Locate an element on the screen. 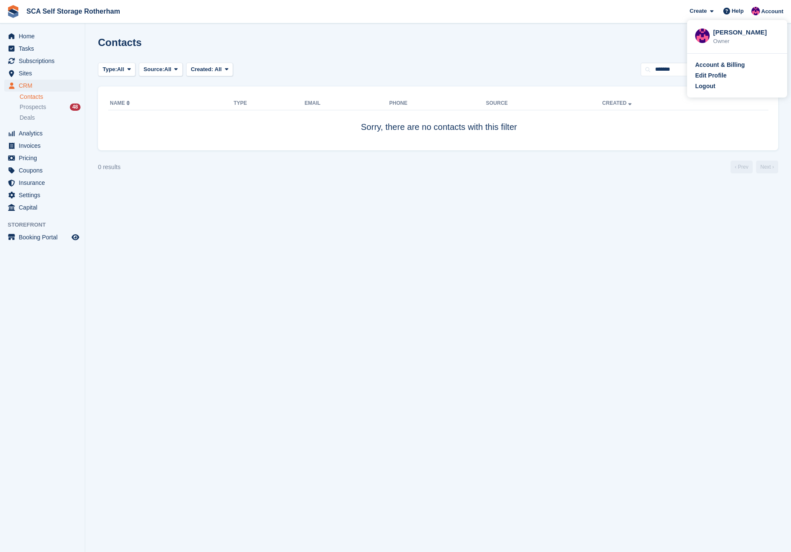 This screenshot has height=552, width=791. a: Account & Billing is located at coordinates (737, 65).